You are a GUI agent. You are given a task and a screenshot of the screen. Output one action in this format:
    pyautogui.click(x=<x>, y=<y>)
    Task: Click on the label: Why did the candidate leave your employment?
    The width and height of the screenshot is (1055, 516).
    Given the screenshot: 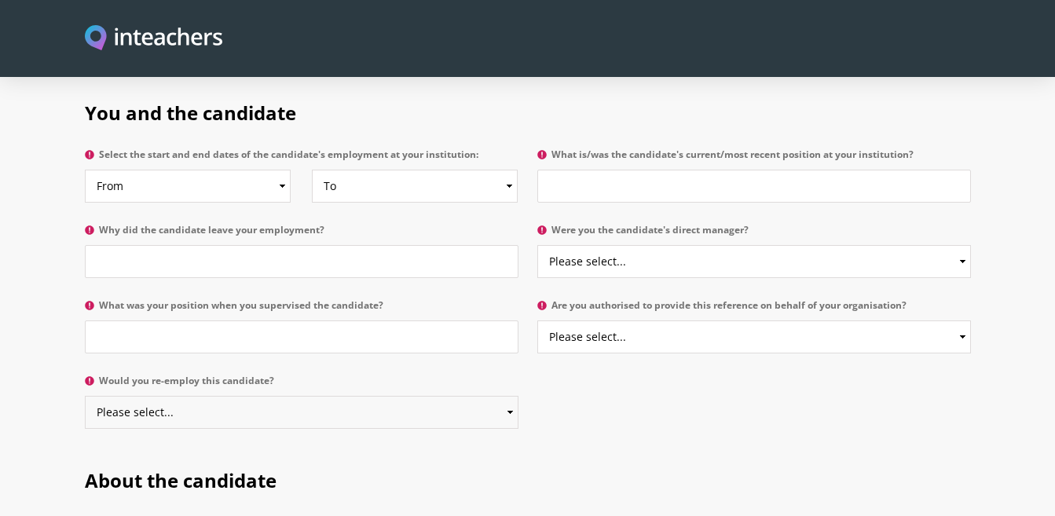 What is the action you would take?
    pyautogui.click(x=302, y=235)
    